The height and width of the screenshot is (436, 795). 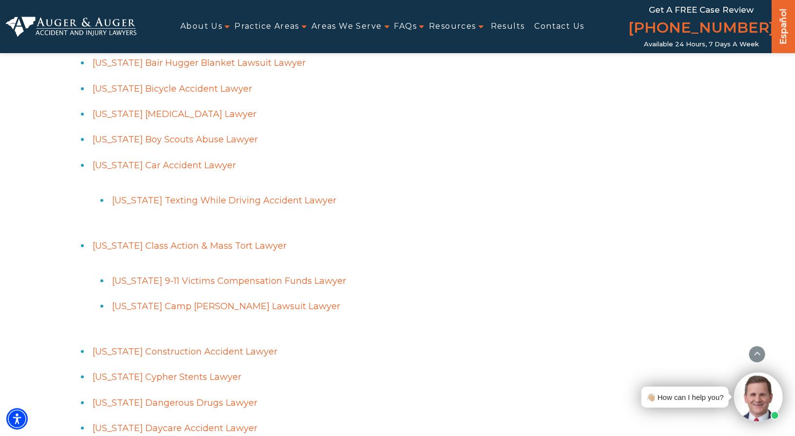 I want to click on a: Auger & Auger Accident and Injury Lawyers Logo, so click(x=71, y=26).